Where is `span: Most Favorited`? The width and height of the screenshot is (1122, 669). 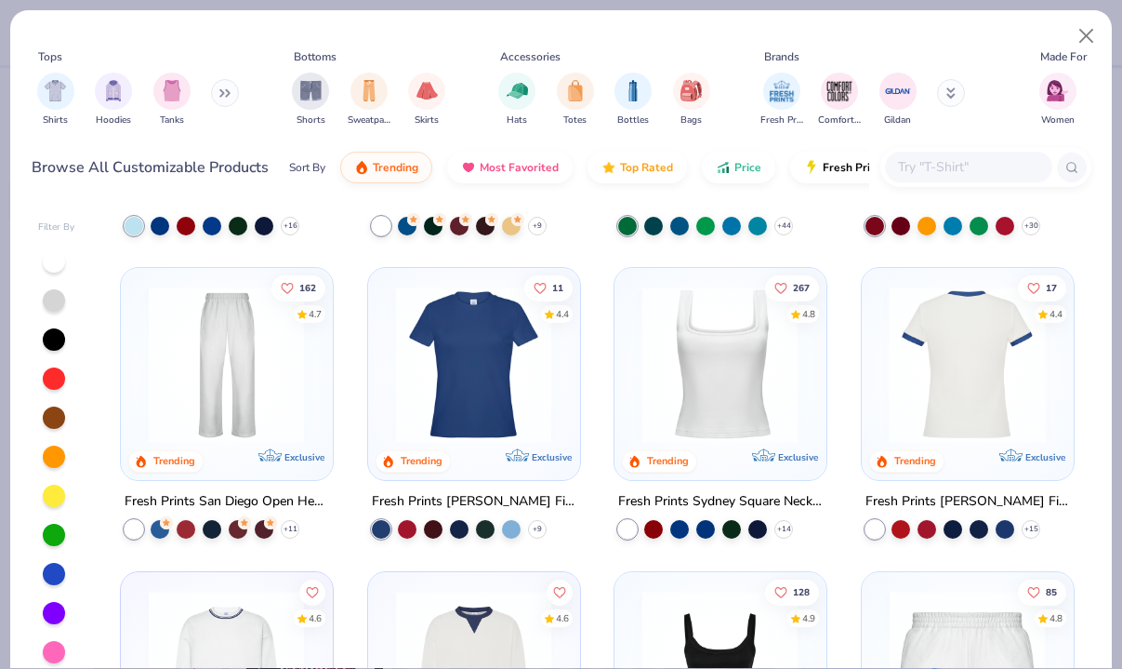 span: Most Favorited is located at coordinates (519, 167).